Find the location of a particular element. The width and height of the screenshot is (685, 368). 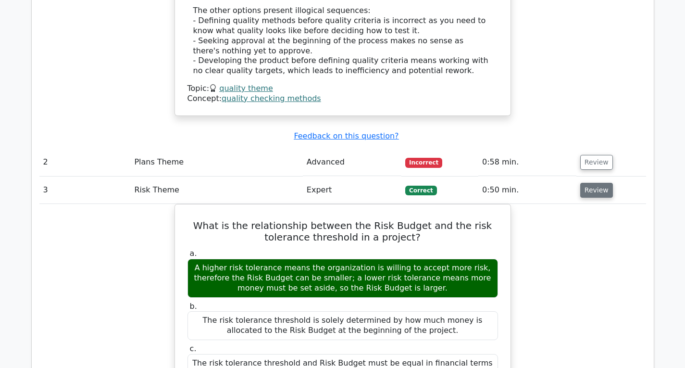

td: 3 is located at coordinates (85, 190).